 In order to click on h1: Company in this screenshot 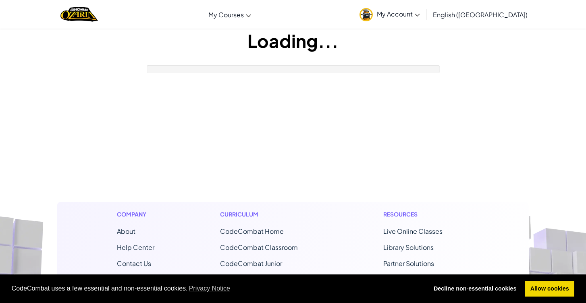, I will do `click(135, 214)`.